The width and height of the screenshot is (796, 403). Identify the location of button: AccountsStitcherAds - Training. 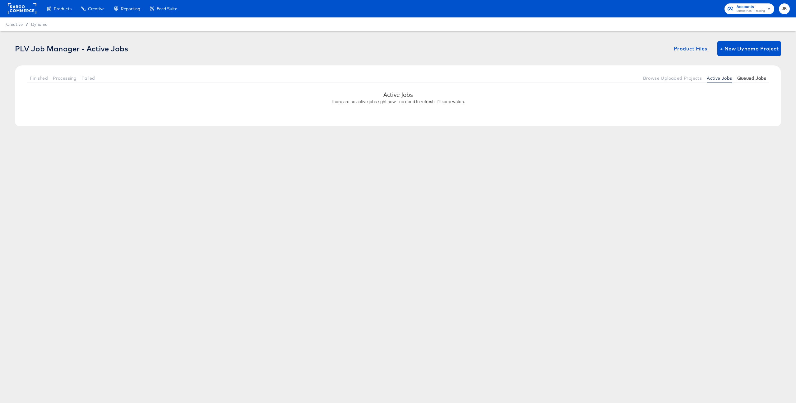
(750, 9).